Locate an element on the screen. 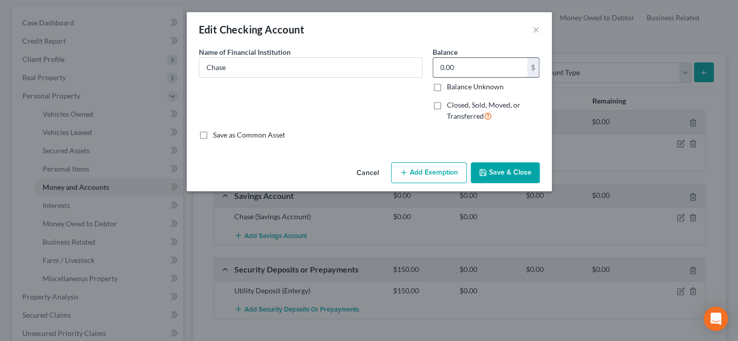 This screenshot has height=341, width=738. button: Cancel is located at coordinates (368, 174).